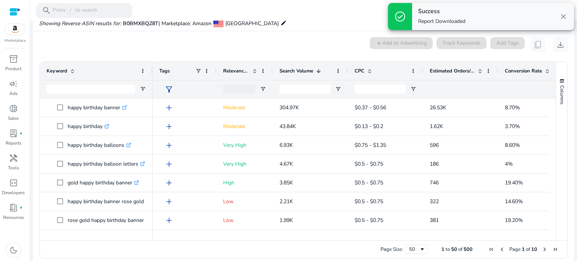 This screenshot has width=577, height=261. Describe the element at coordinates (80, 23) in the screenshot. I see `i: Showing Reverse ASIN results for:` at that location.